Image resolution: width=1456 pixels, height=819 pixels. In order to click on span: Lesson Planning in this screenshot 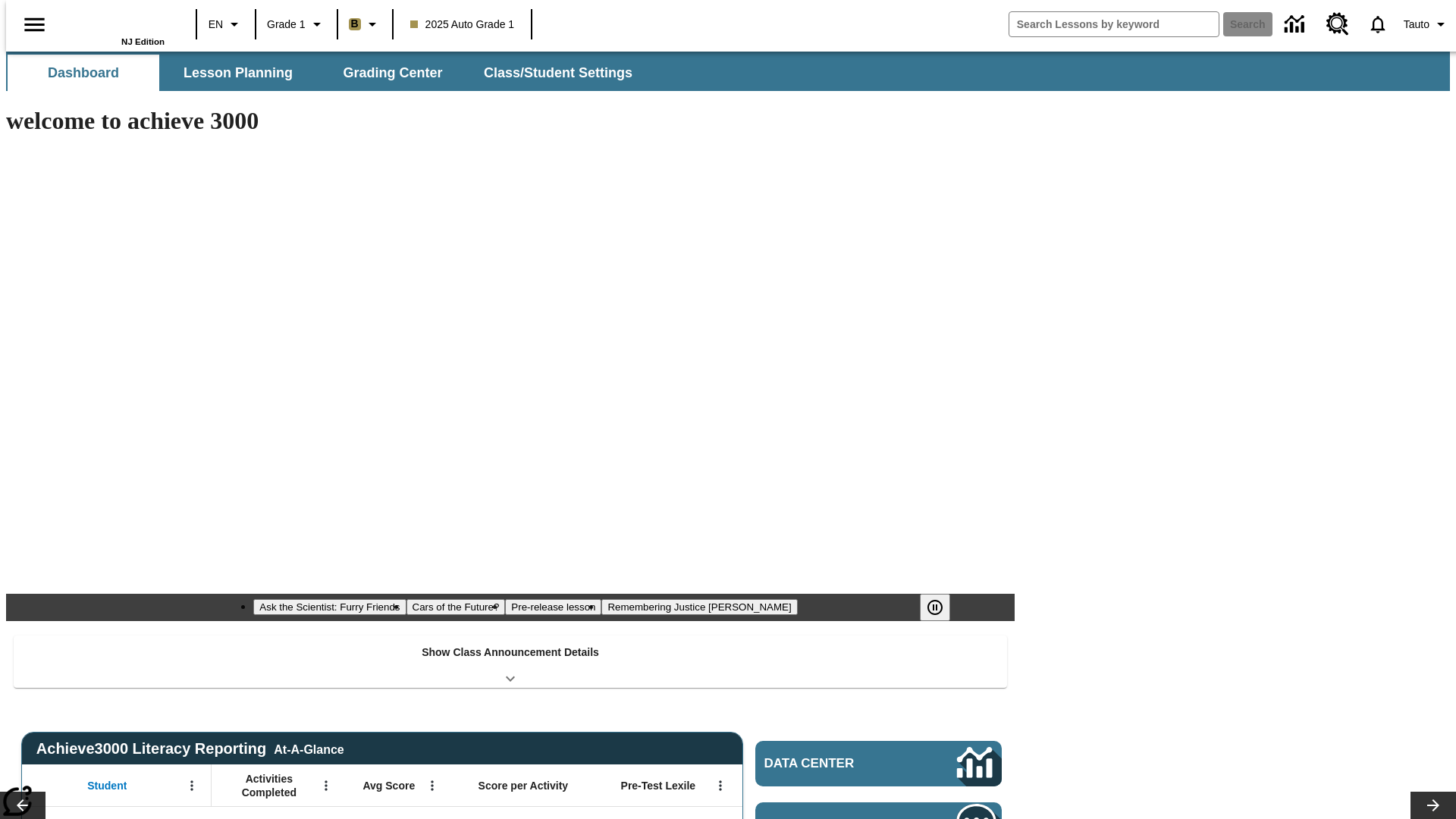, I will do `click(238, 72)`.